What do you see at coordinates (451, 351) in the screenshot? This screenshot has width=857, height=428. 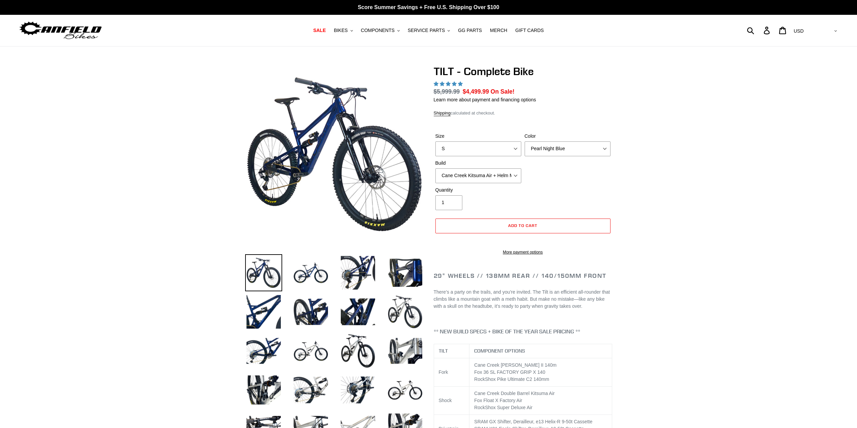 I see `th: TILT` at bounding box center [451, 351].